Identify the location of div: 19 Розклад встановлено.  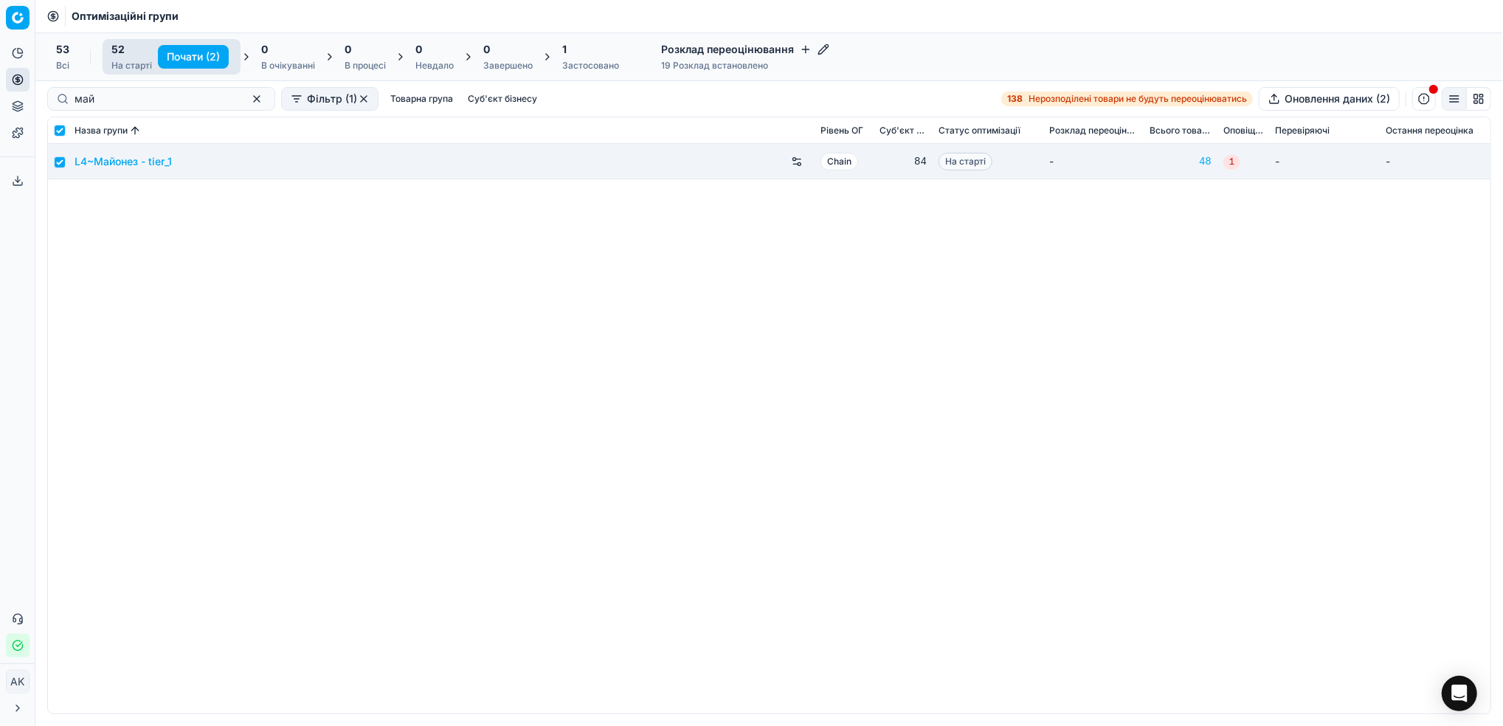
(745, 66).